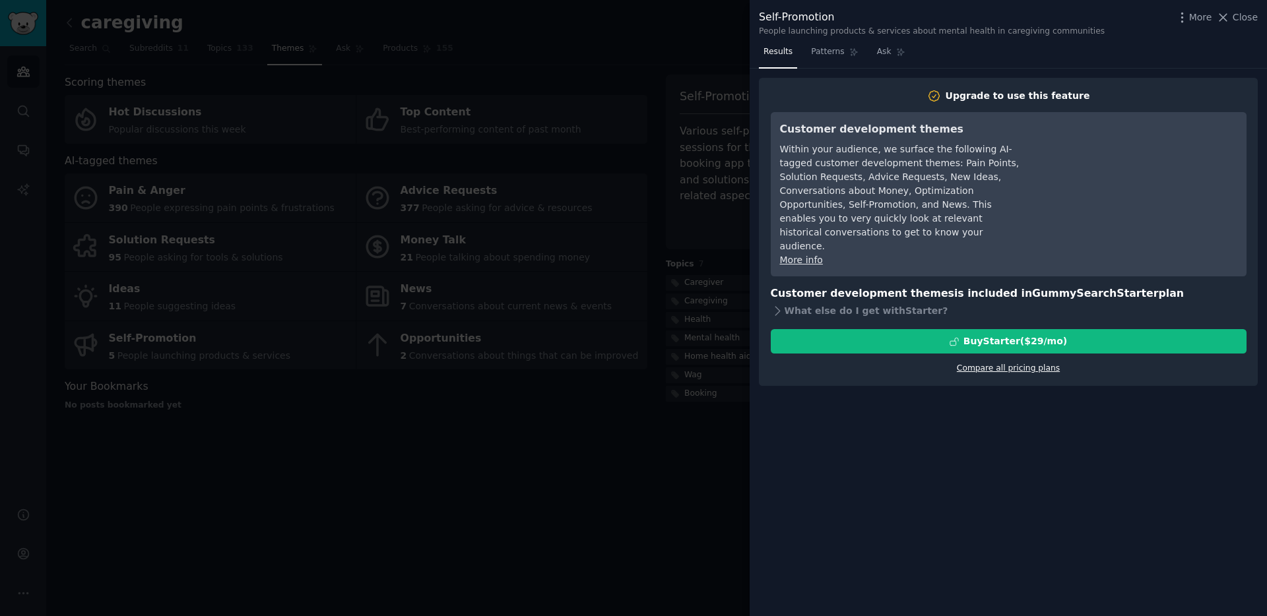  Describe the element at coordinates (1200, 17) in the screenshot. I see `span: More` at that location.